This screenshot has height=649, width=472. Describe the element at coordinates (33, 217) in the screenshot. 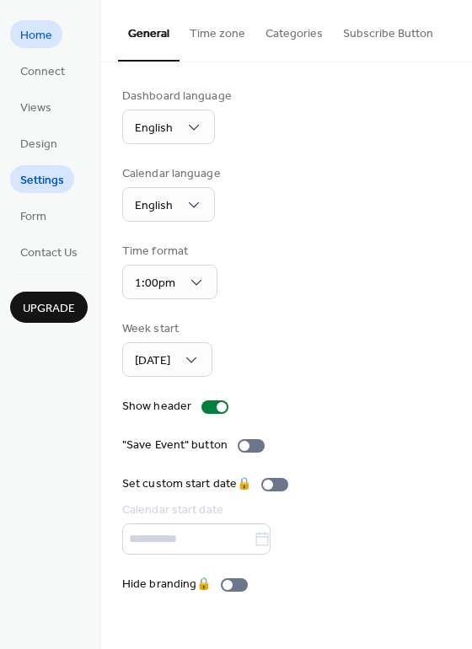

I see `span: Form` at that location.